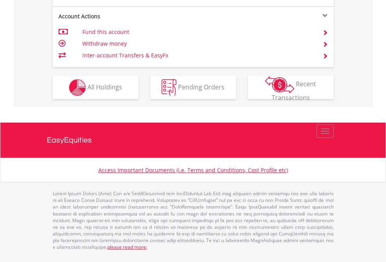 This screenshot has height=262, width=386. I want to click on td: Inter-account Transfers & EasyFx, so click(197, 55).